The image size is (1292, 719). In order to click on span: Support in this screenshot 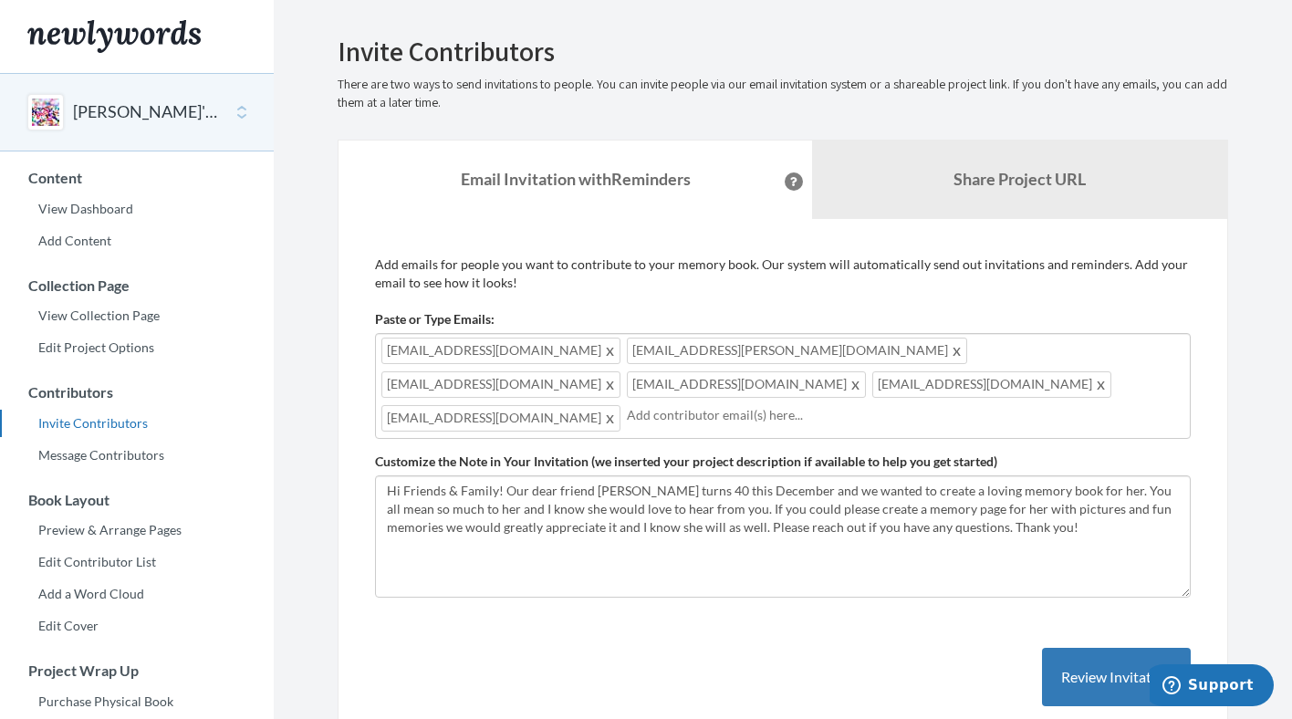, I will do `click(71, 21)`.